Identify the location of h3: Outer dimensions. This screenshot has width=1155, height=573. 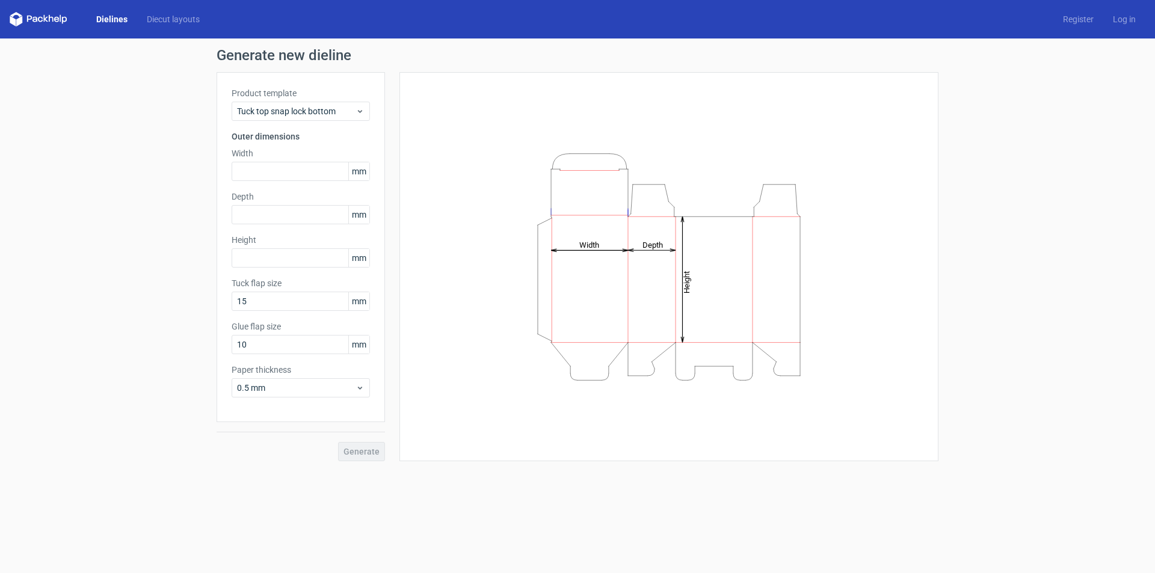
(301, 137).